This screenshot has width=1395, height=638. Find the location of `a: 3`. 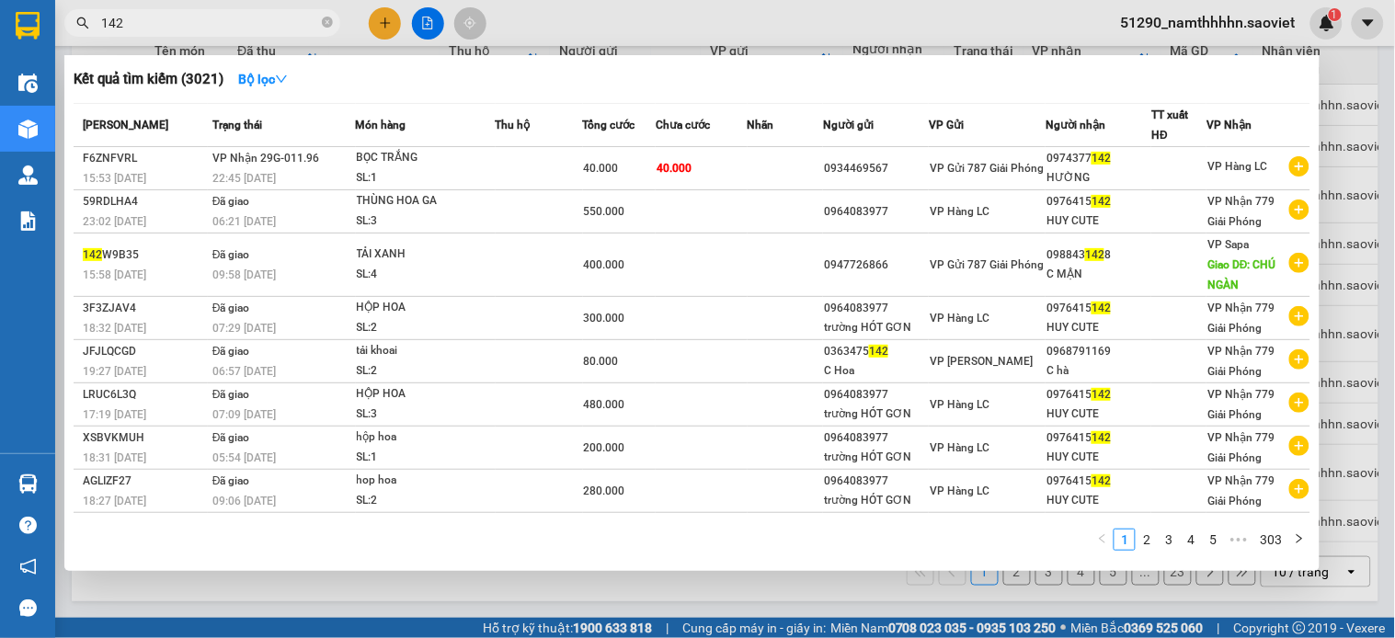

a: 3 is located at coordinates (1169, 540).